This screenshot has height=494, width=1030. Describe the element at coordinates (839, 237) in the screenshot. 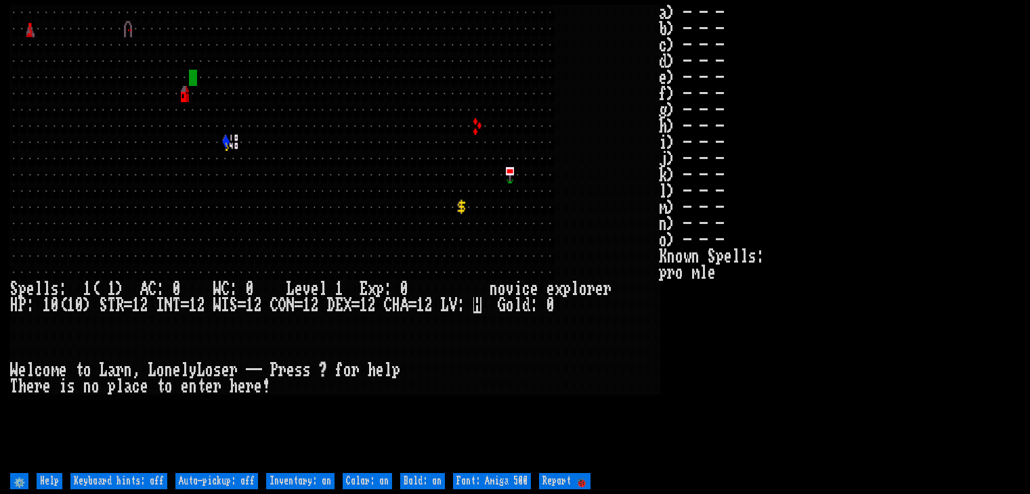

I see `stats: a) - - - b) - - - c) - - - d) - - - e) - - - f) - - - g) - - - h) - - - i) - - - j) - - - k) - - ...` at that location.